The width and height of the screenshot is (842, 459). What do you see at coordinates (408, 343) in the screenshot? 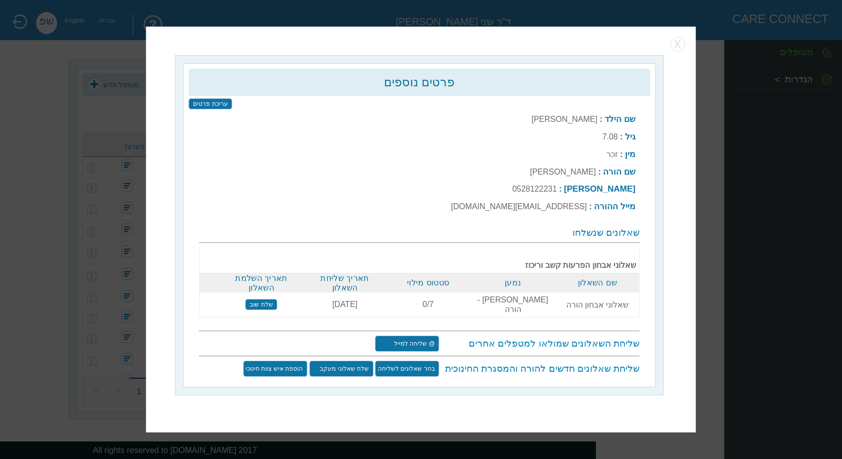
I see `input: @ שליחה למייל` at bounding box center [408, 343].